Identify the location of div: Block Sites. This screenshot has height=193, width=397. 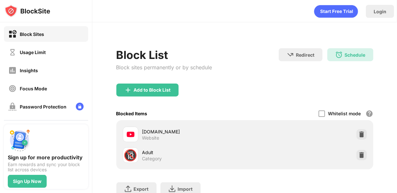
(32, 34).